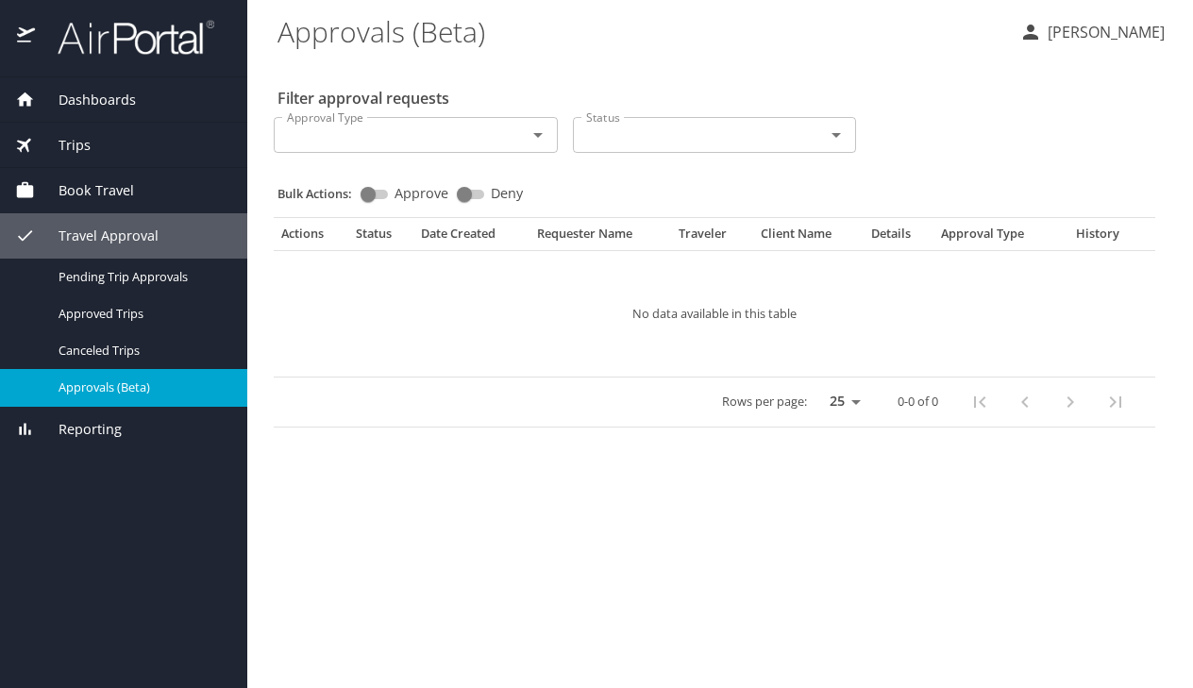 The width and height of the screenshot is (1193, 688). Describe the element at coordinates (363, 98) in the screenshot. I see `h2: Filter approval requests` at that location.